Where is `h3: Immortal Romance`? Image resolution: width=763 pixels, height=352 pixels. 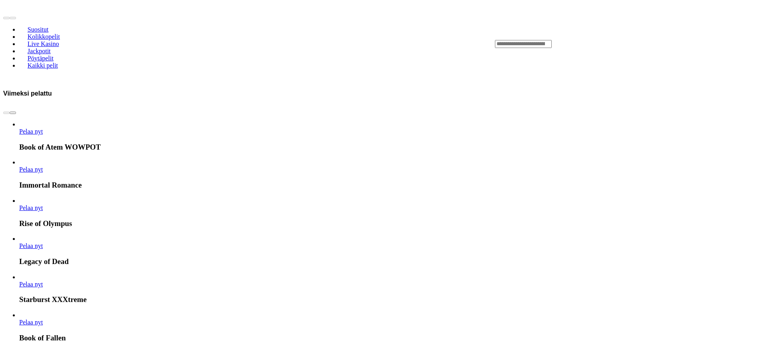 h3: Immortal Romance is located at coordinates (389, 185).